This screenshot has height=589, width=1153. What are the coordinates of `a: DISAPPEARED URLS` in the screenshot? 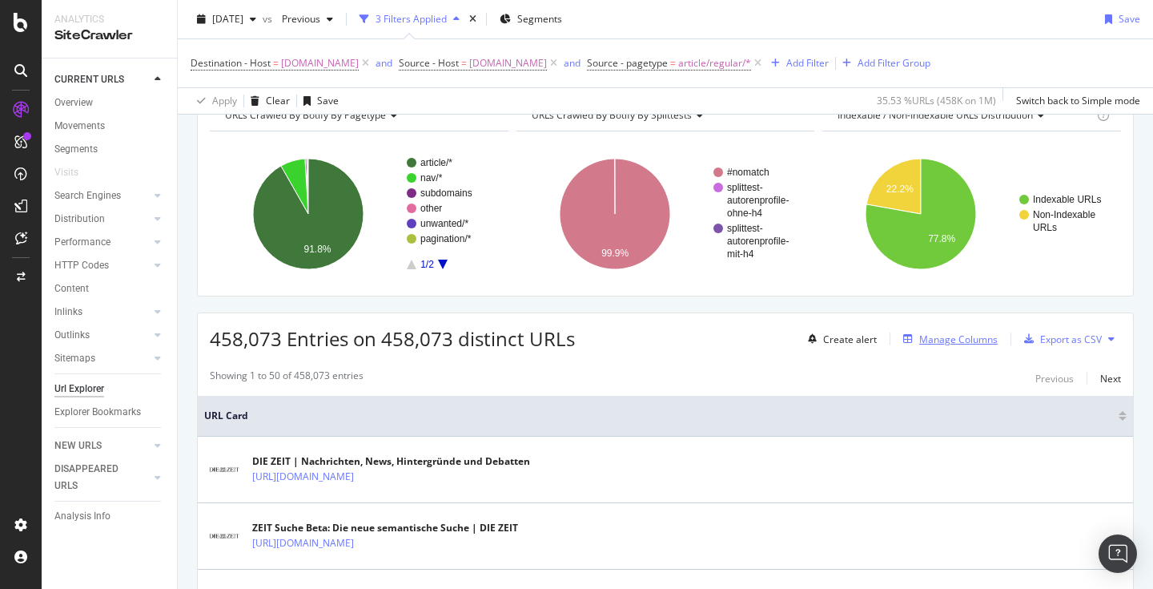 It's located at (102, 477).